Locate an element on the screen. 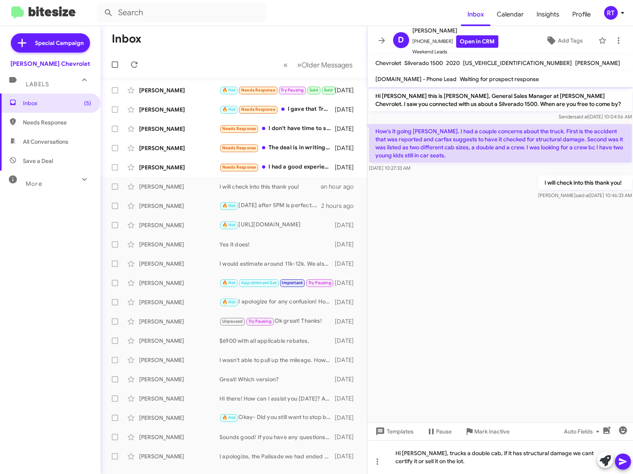  button: RT is located at coordinates (610, 13).